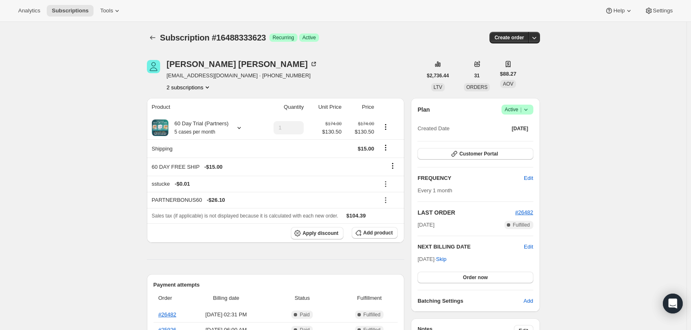 This screenshot has width=691, height=330. What do you see at coordinates (173, 298) in the screenshot?
I see `th: Order` at bounding box center [173, 298].